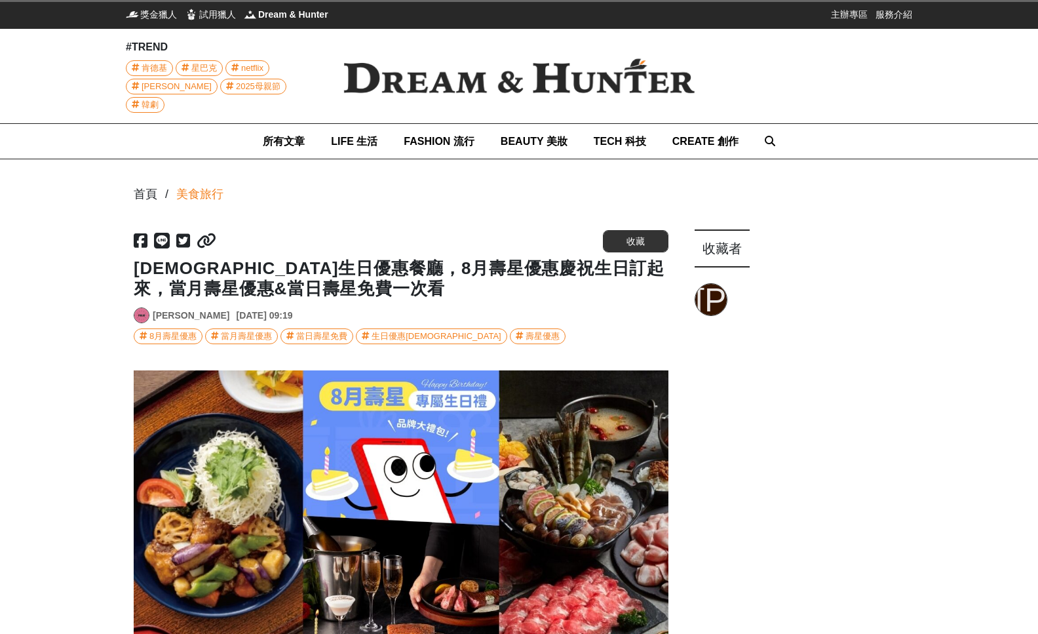 The image size is (1038, 634). I want to click on a: 獎金獵人獎金獵人, so click(151, 14).